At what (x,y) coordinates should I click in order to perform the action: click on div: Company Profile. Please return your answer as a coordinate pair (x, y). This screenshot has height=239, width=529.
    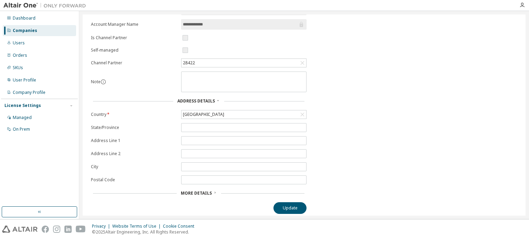
    Looking at the image, I should click on (29, 93).